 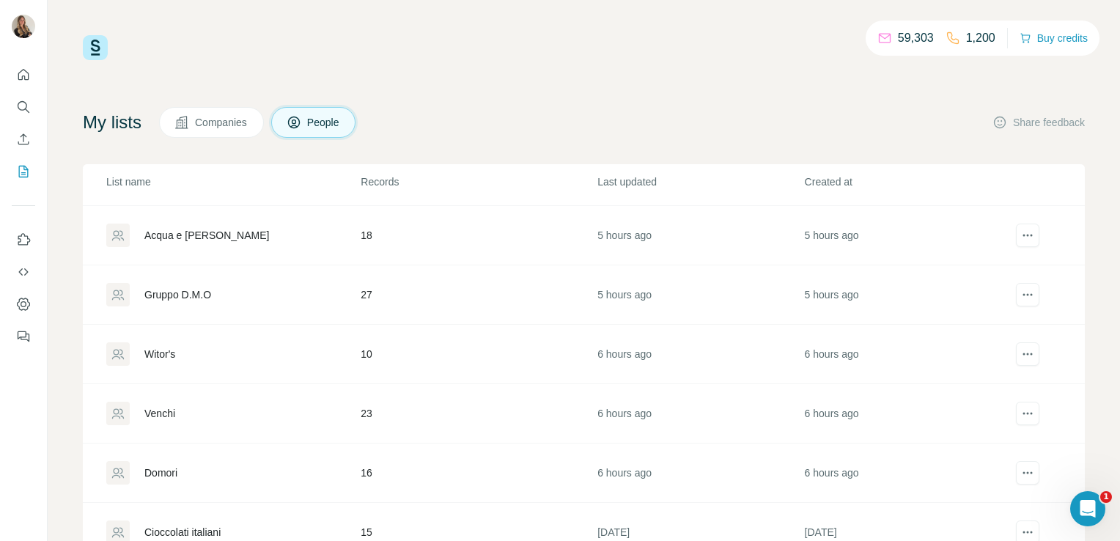 I want to click on td: 16, so click(x=478, y=473).